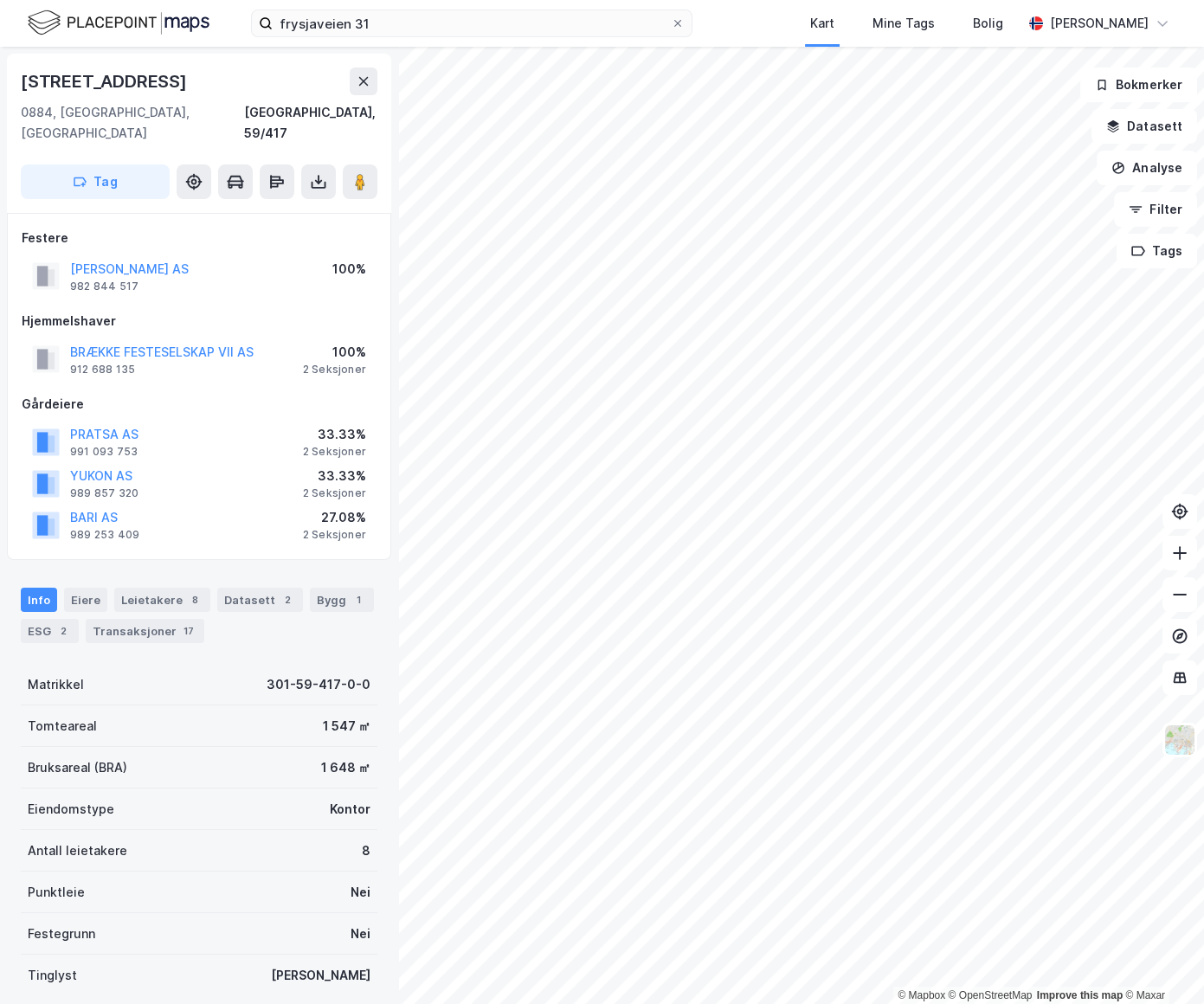  Describe the element at coordinates (118, 23) in the screenshot. I see `img: logo.f888ab2527a4732fd821a326f86c7f29.svg` at that location.